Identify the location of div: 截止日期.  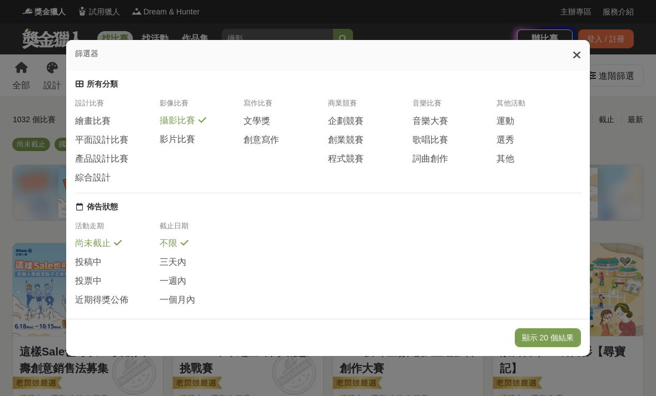
(202, 229).